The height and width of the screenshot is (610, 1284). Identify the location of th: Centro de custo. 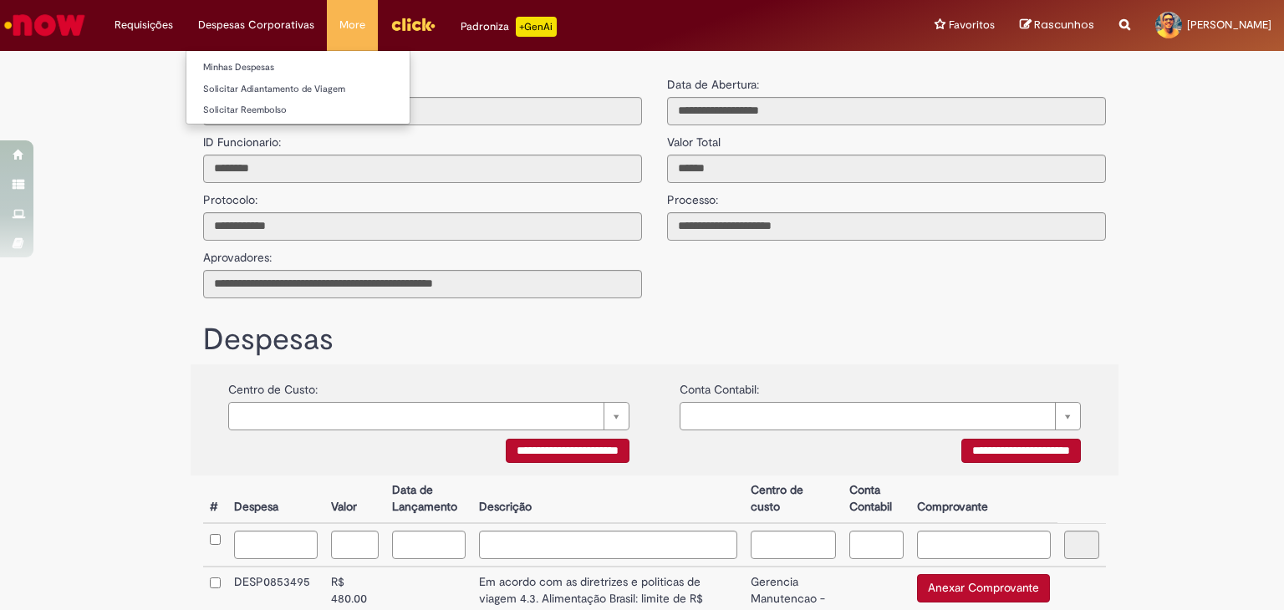
(793, 499).